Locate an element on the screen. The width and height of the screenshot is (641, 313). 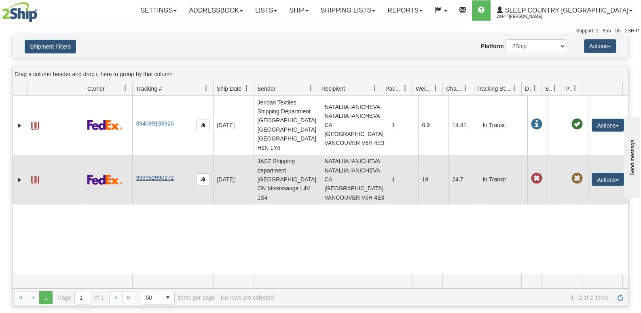
a: Refresh is located at coordinates (621, 297).